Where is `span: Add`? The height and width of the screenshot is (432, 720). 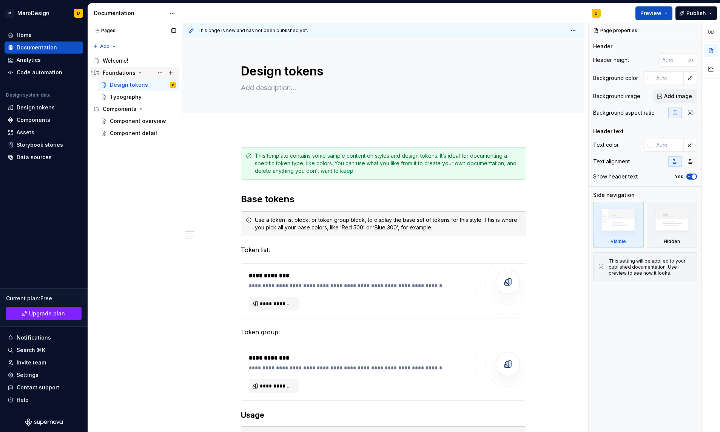
span: Add is located at coordinates (105, 46).